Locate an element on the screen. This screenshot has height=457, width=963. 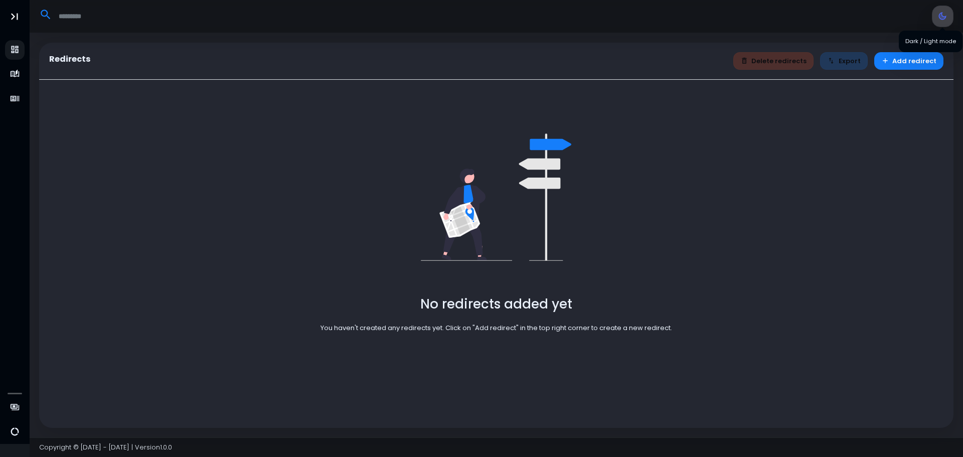
h5: Redirects is located at coordinates (70, 59).